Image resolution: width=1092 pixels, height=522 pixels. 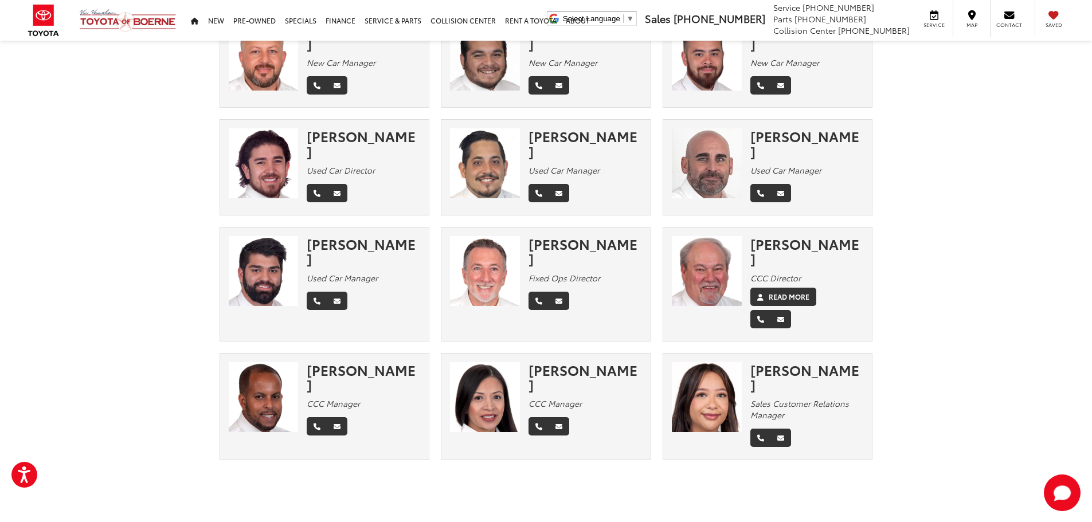 I want to click on label: Read More, so click(x=789, y=297).